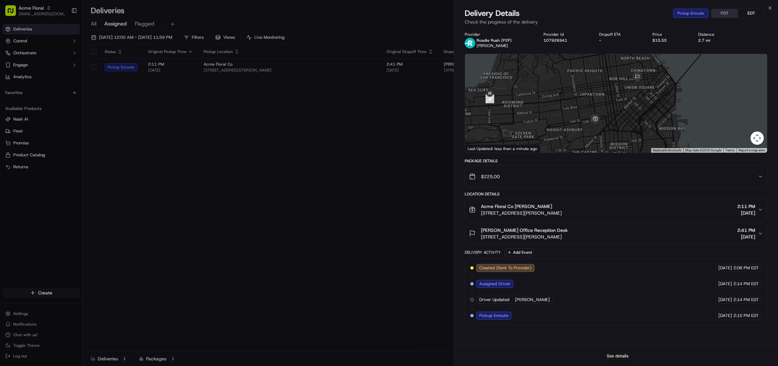 The image size is (778, 366). Describe the element at coordinates (556, 40) in the screenshot. I see `button: 107926941` at that location.